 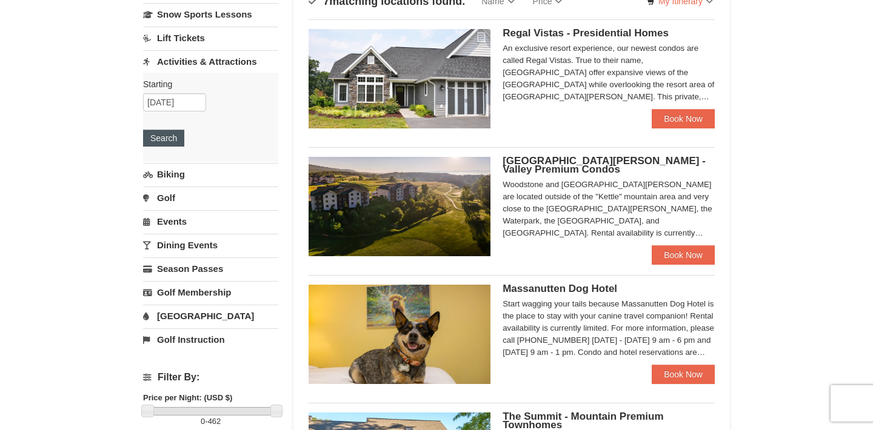 What do you see at coordinates (187, 398) in the screenshot?
I see `strong: Price per Night: (USD $)` at bounding box center [187, 398].